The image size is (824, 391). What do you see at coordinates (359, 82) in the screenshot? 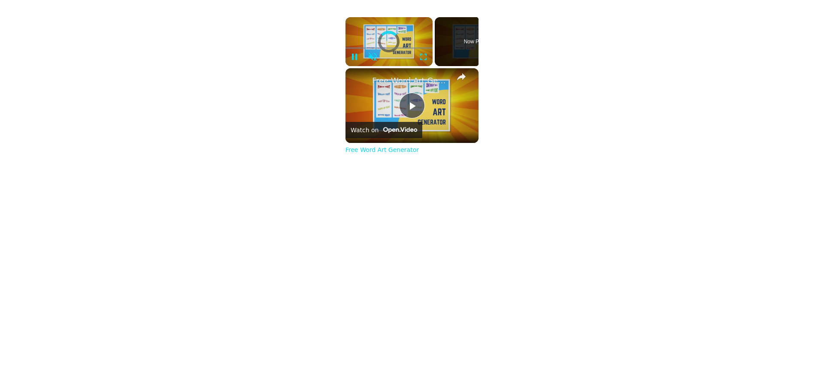
I see `a: channel logo` at bounding box center [359, 82].